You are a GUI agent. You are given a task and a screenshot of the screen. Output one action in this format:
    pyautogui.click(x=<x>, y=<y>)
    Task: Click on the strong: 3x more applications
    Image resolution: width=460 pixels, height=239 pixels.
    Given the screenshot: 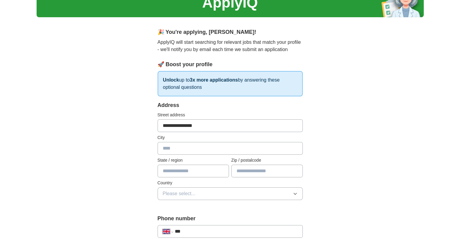 What is the action you would take?
    pyautogui.click(x=214, y=80)
    